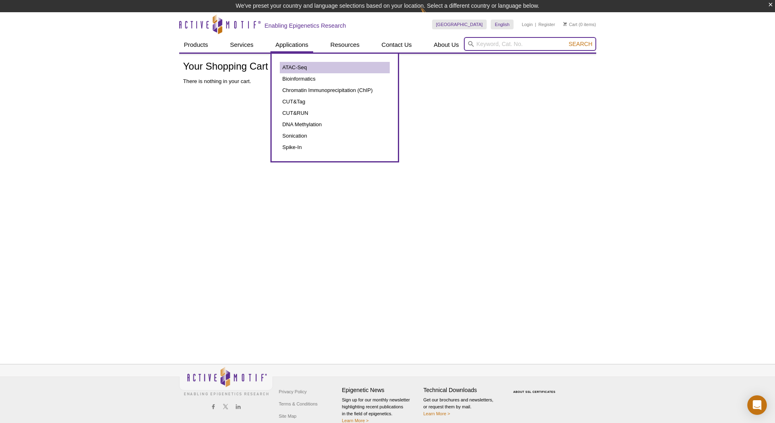  What do you see at coordinates (306, 26) in the screenshot?
I see `h2: Enabling Epigenetics Research` at bounding box center [306, 26].